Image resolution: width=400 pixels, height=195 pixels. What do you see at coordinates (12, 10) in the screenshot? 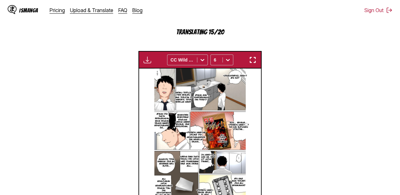
I see `img: IsManga Logo` at bounding box center [12, 10].